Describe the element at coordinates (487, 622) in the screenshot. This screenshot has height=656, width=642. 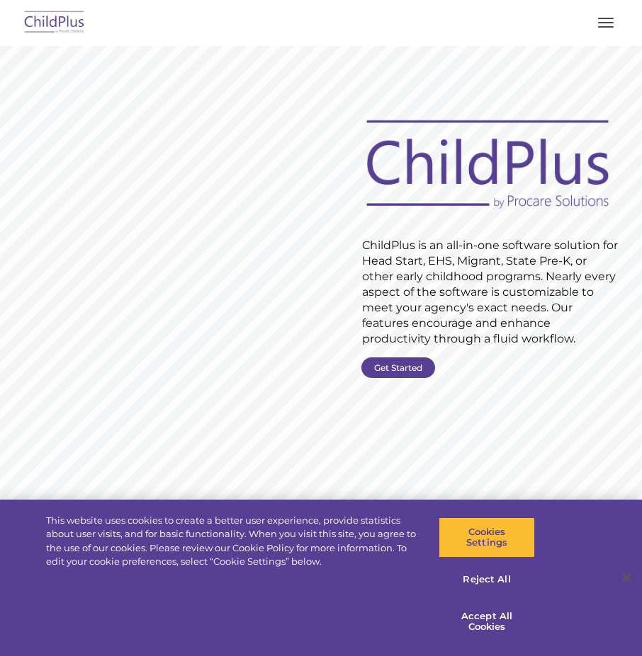
I see `button: Accept All Cookies` at that location.